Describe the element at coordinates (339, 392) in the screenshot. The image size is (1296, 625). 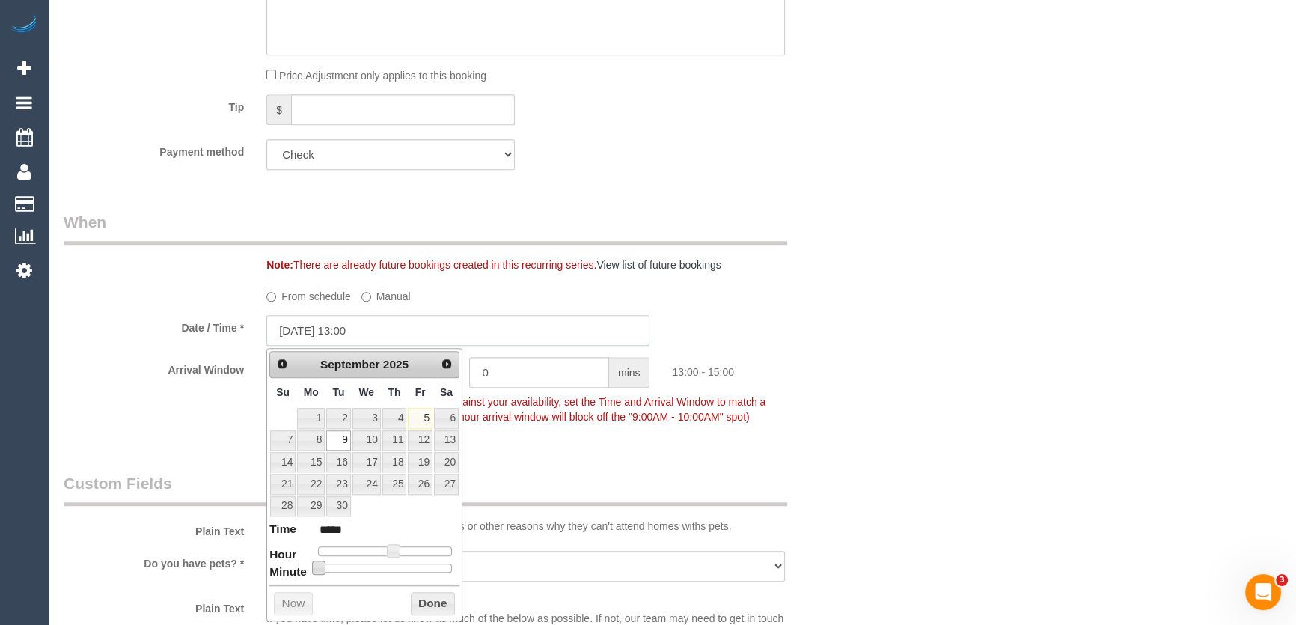
I see `span: Tuesday` at that location.